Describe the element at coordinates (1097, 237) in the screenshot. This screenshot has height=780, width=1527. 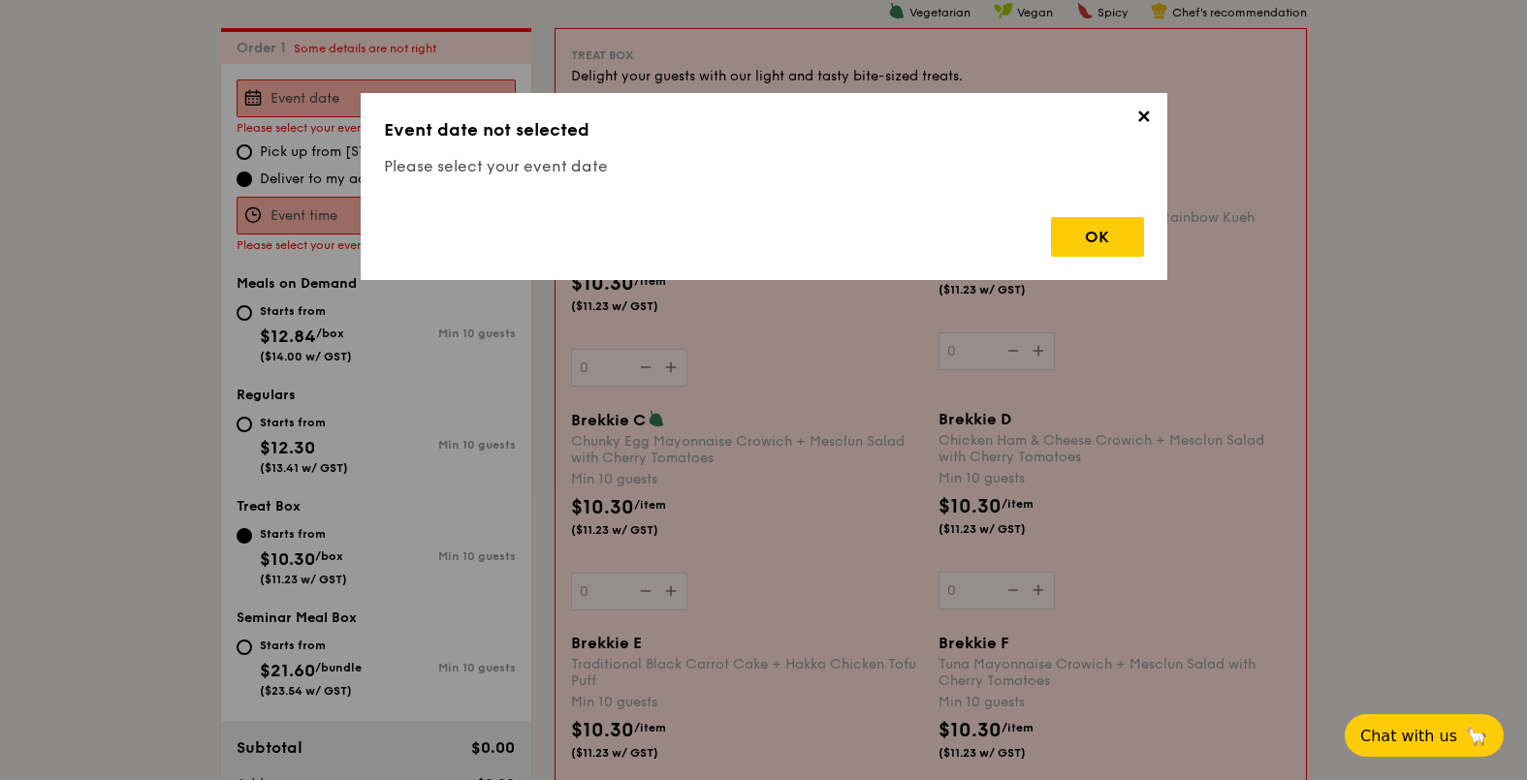
I see `div: OK` at that location.